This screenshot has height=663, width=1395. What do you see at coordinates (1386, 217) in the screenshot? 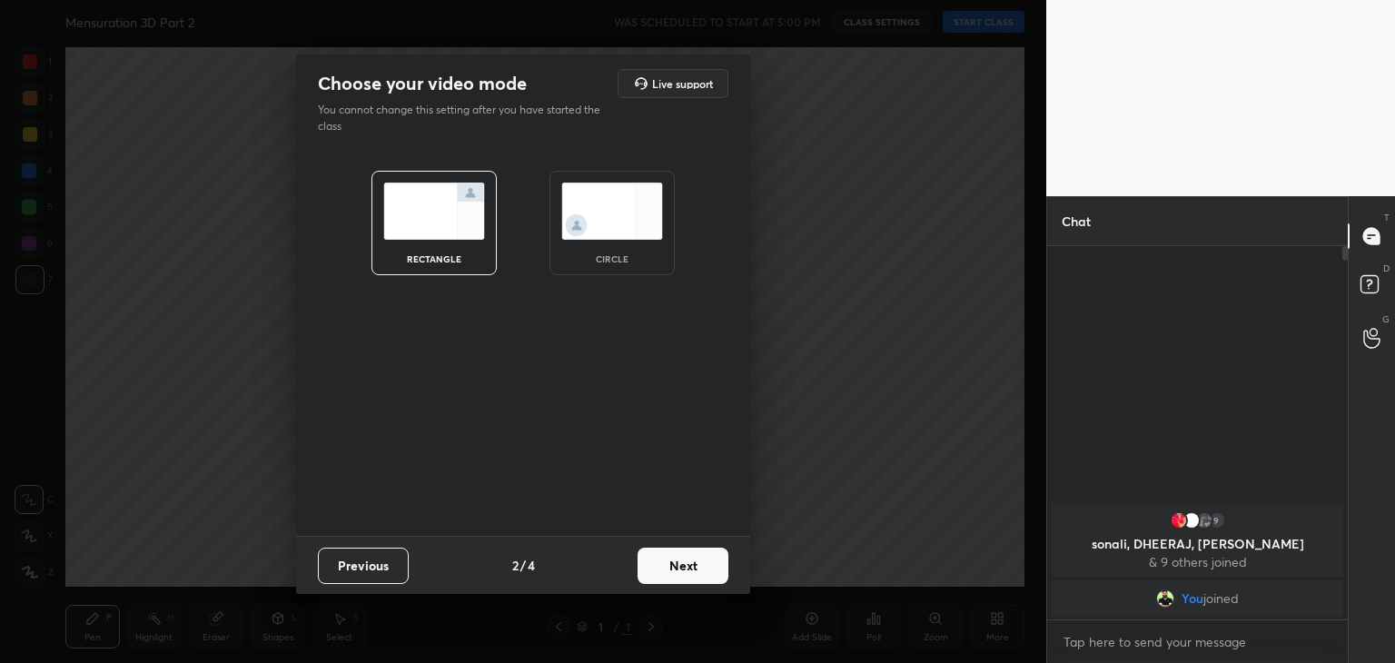
I see `p: T` at bounding box center [1386, 217].